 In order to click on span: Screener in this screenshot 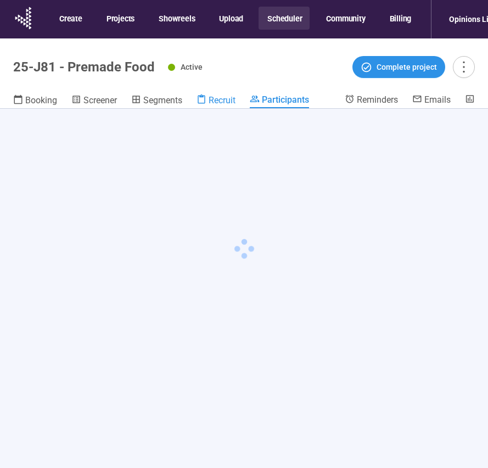, I will do `click(100, 100)`.